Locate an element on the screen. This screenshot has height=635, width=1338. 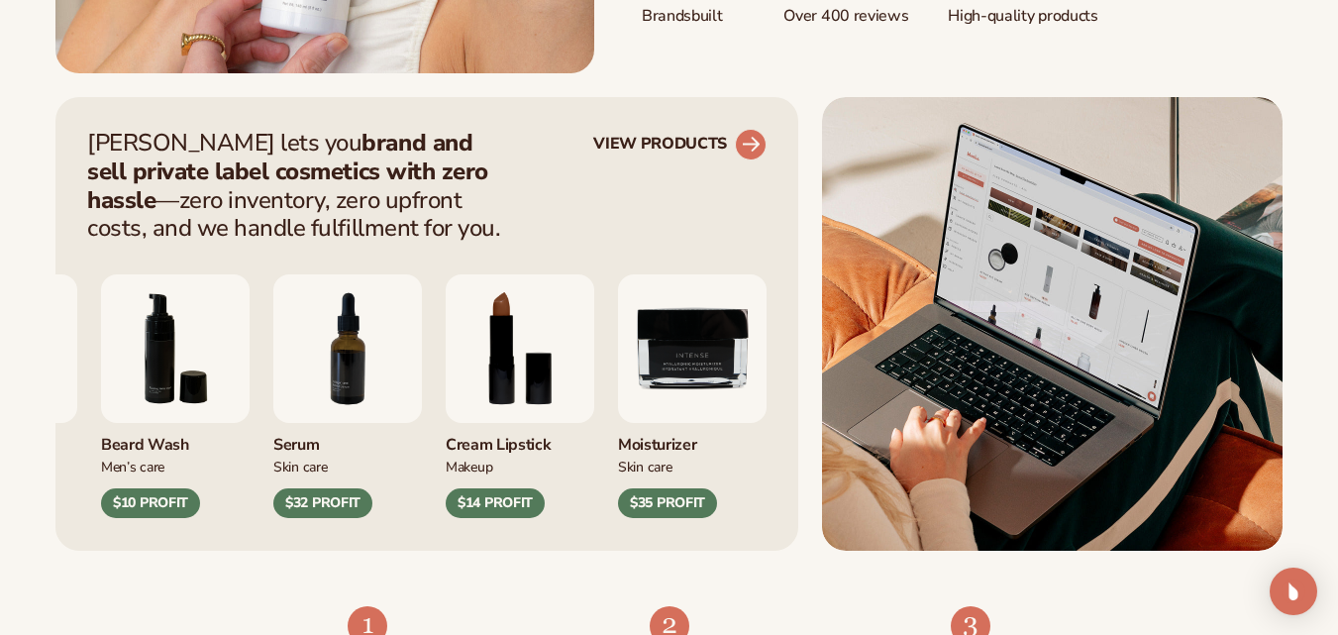
div: $14 PROFIT is located at coordinates (495, 503).